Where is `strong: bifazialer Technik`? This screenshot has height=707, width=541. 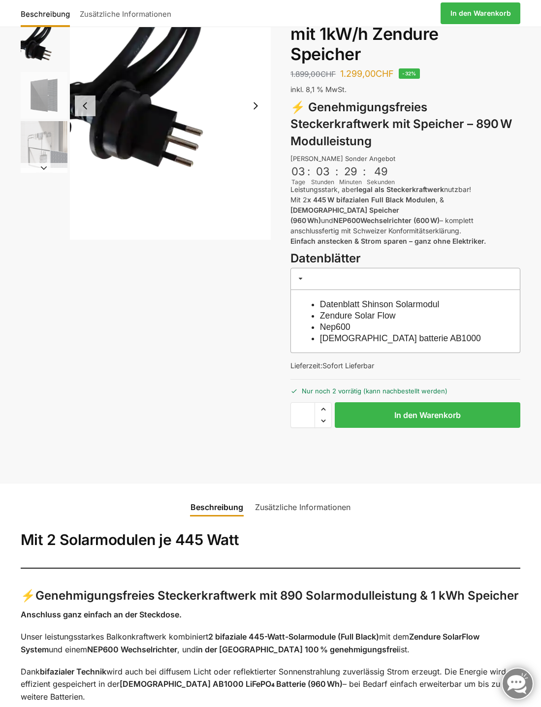
strong: bifazialer Technik is located at coordinates (73, 671).